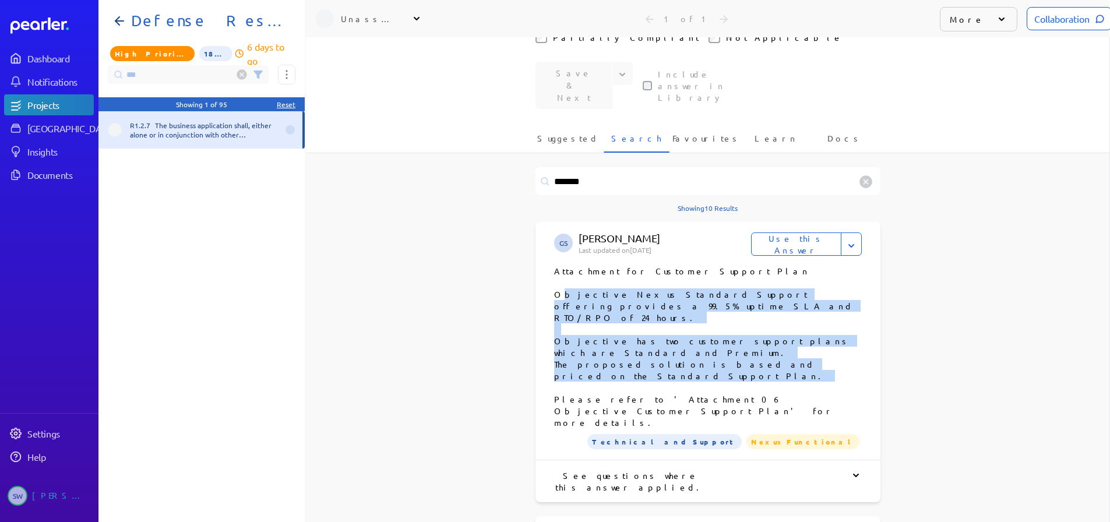 Image resolution: width=1110 pixels, height=522 pixels. I want to click on div: See questions where this answer applied., so click(708, 481).